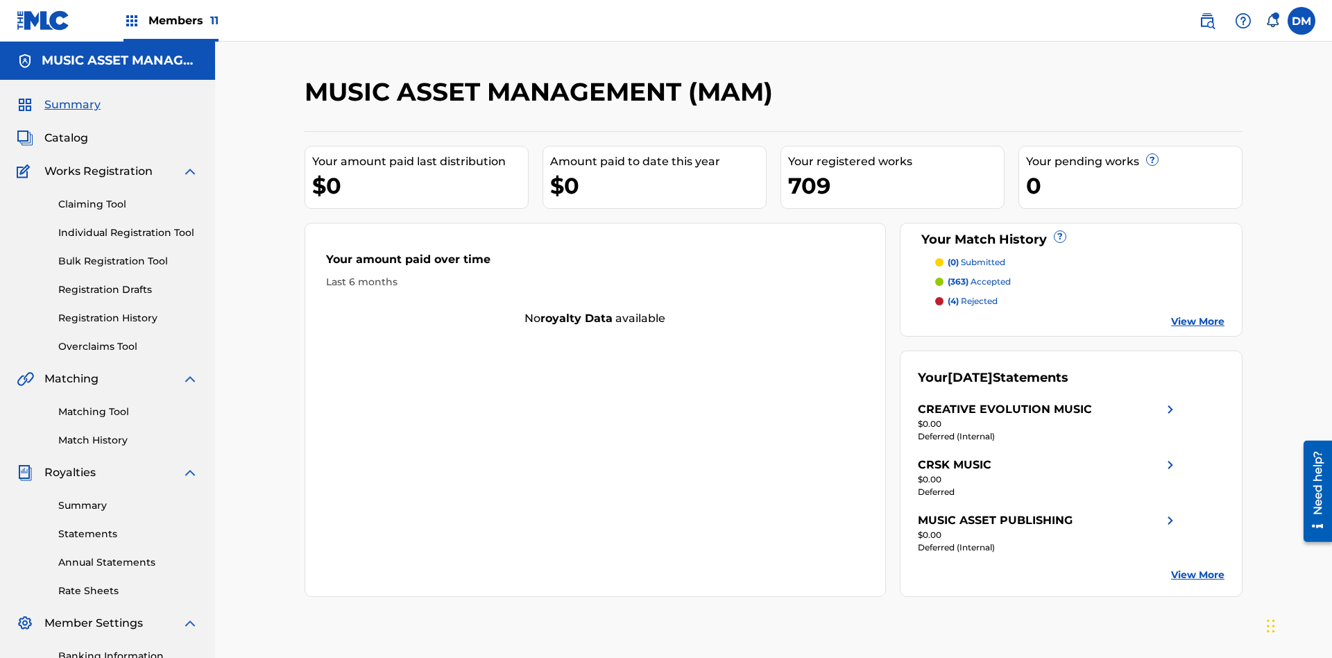 The width and height of the screenshot is (1332, 658). What do you see at coordinates (132, 21) in the screenshot?
I see `img: Top Rightsholders` at bounding box center [132, 21].